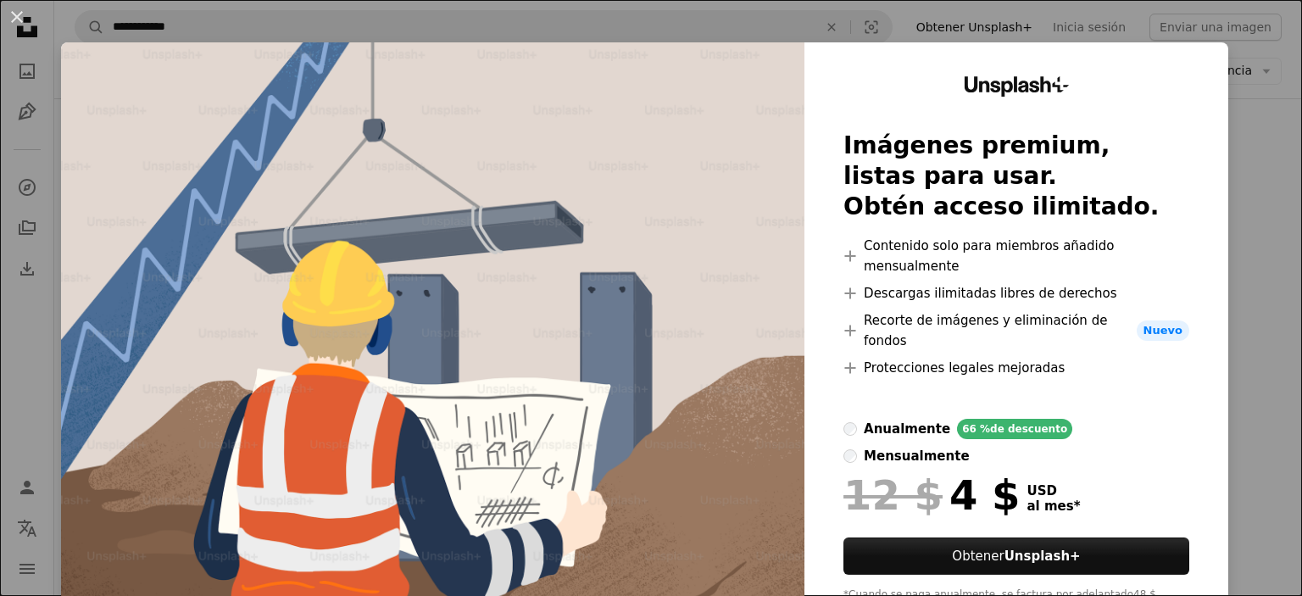  I want to click on li: Protecciones legales mejoradas, so click(1016, 368).